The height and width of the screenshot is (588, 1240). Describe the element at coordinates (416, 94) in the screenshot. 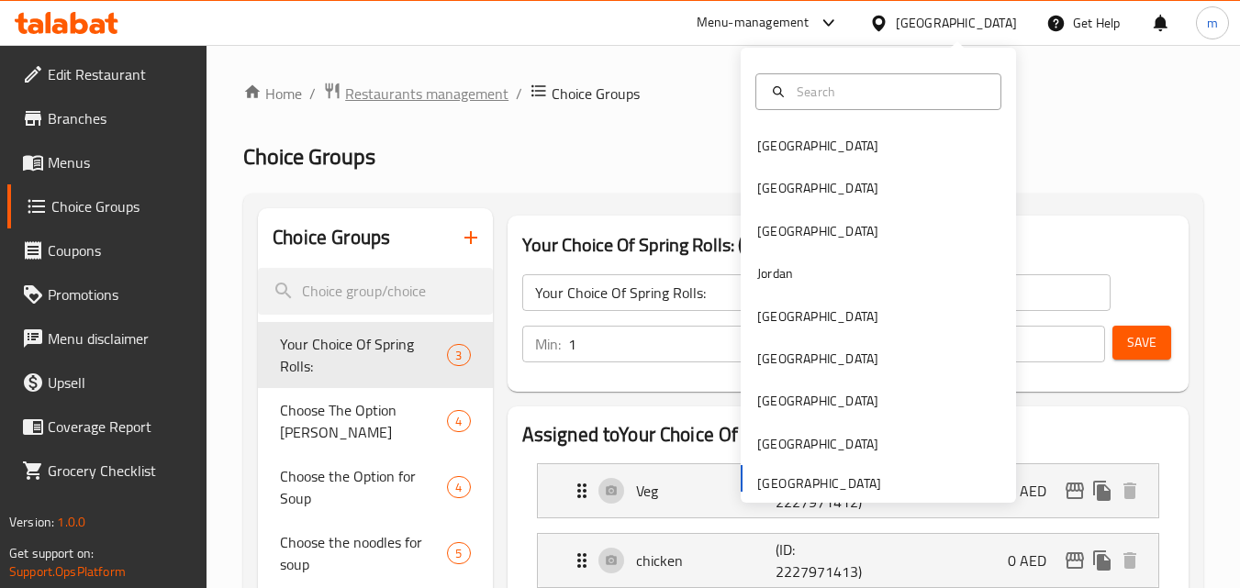

I see `a: Restaurants management` at that location.